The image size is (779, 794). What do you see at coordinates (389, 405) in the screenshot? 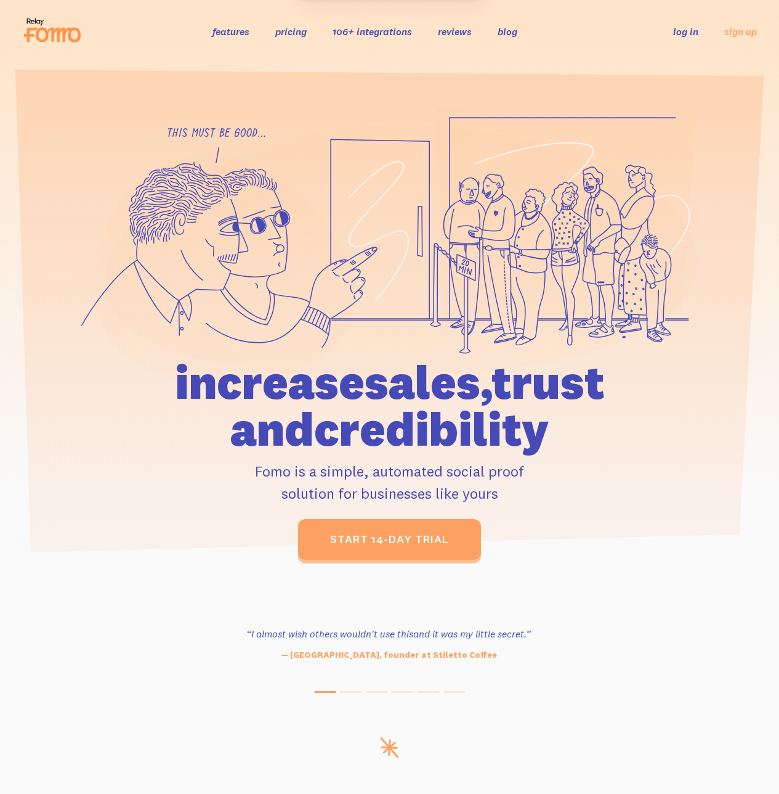
I see `h1: increase sales, trust and credibility` at bounding box center [389, 405].